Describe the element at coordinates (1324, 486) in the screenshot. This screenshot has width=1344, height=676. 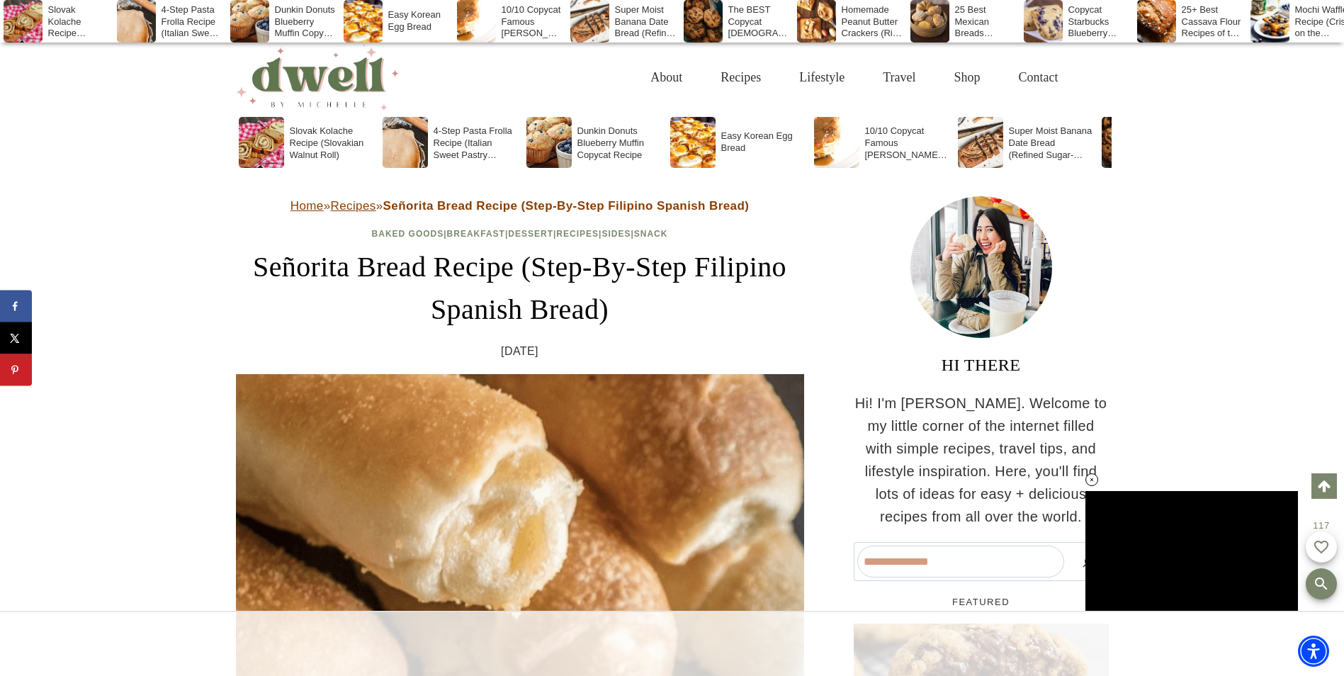
I see `a: Scroll to top` at that location.